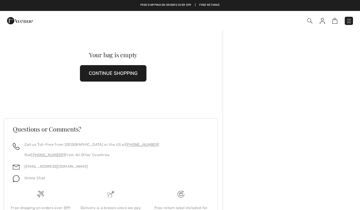 Image resolution: width=360 pixels, height=210 pixels. What do you see at coordinates (16, 167) in the screenshot?
I see `img: email` at bounding box center [16, 167].